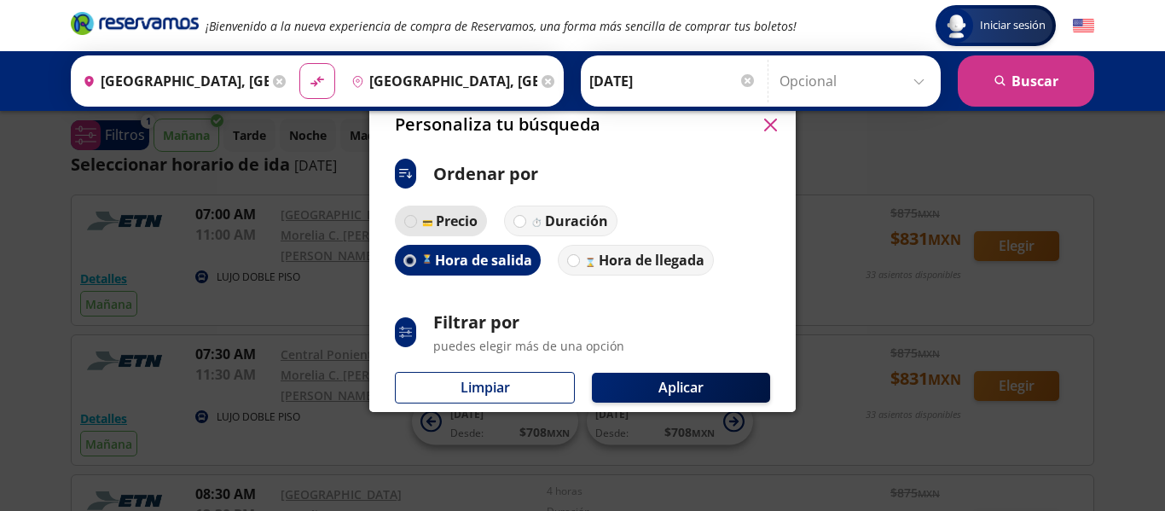 This screenshot has height=511, width=1165. I want to click on p: Hora de salida, so click(484, 260).